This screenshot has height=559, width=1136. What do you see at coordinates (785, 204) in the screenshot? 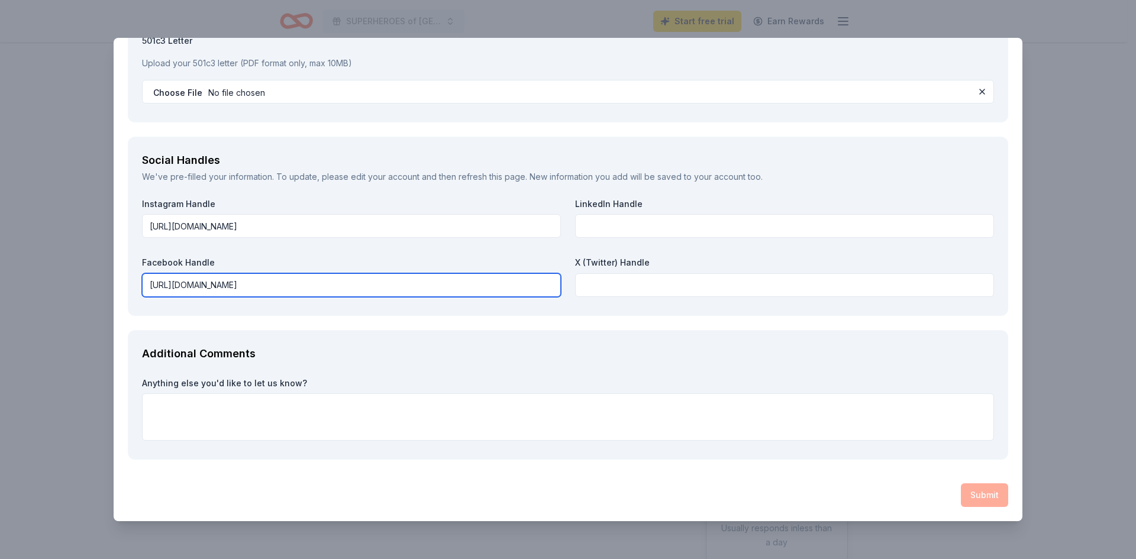
I see `label: LinkedIn Handle` at bounding box center [785, 204].